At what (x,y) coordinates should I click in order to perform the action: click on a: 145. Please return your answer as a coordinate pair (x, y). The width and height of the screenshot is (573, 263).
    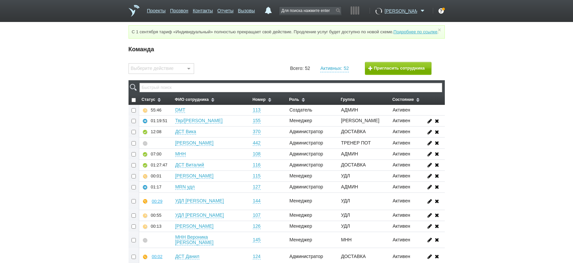
    Looking at the image, I should click on (256, 240).